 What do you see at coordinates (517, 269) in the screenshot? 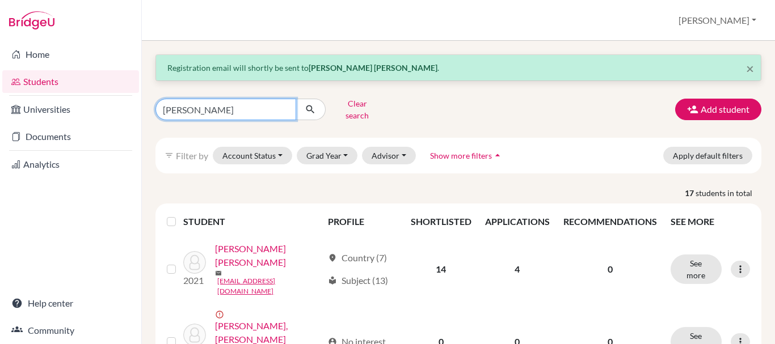
I see `td: 4` at bounding box center [517, 269].